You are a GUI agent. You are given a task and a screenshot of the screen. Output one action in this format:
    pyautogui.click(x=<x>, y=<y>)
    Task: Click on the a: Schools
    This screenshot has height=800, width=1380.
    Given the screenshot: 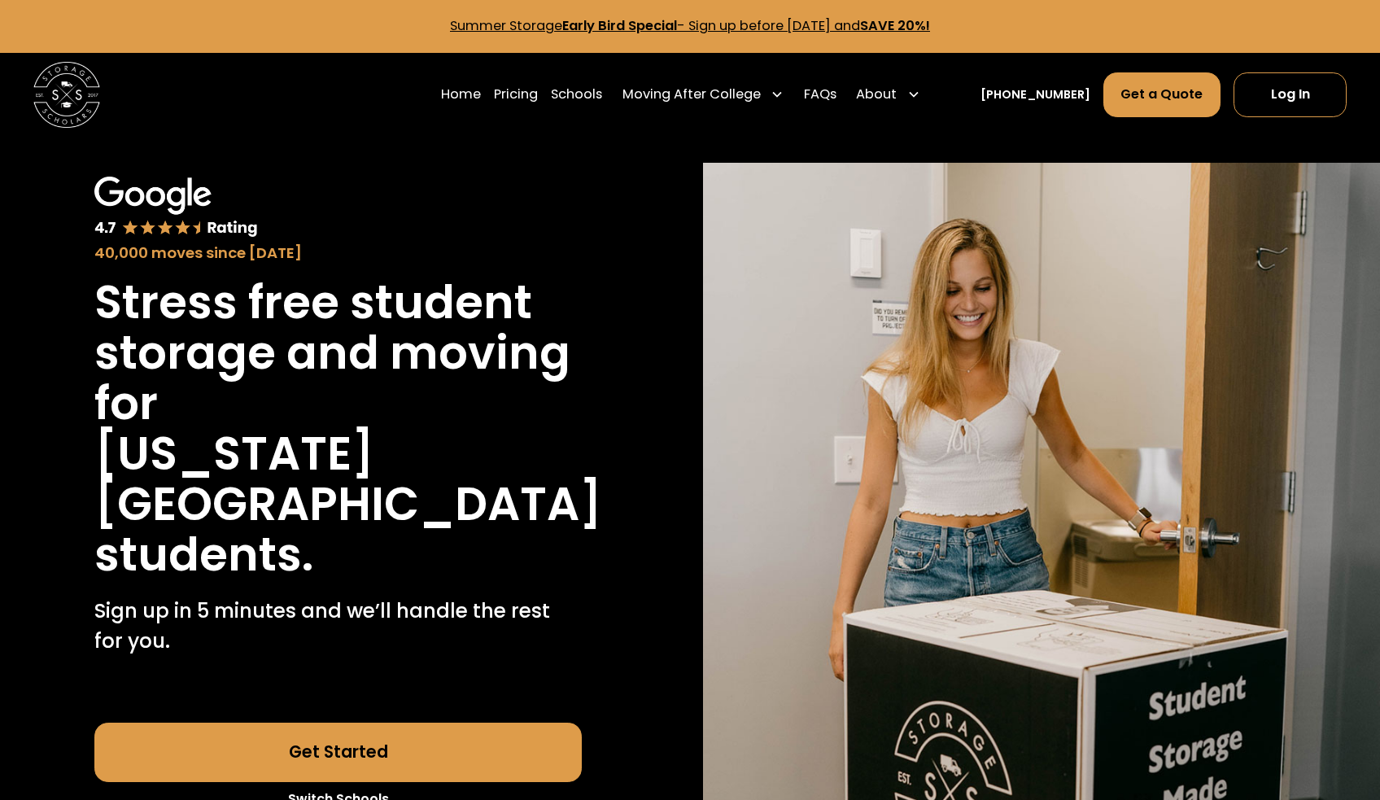 What is the action you would take?
    pyautogui.click(x=576, y=94)
    